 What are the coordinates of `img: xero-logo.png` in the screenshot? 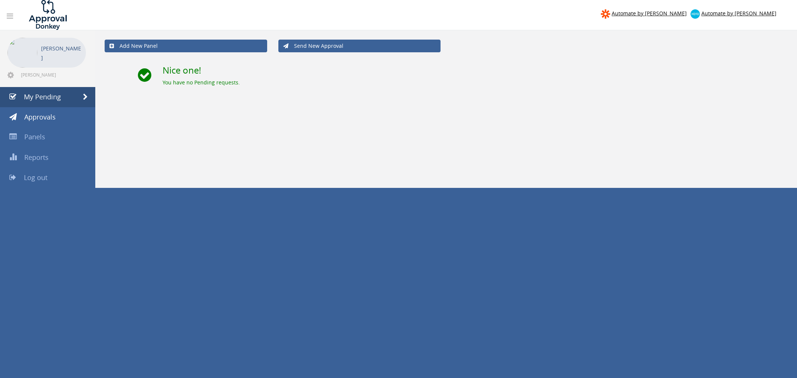 It's located at (695, 14).